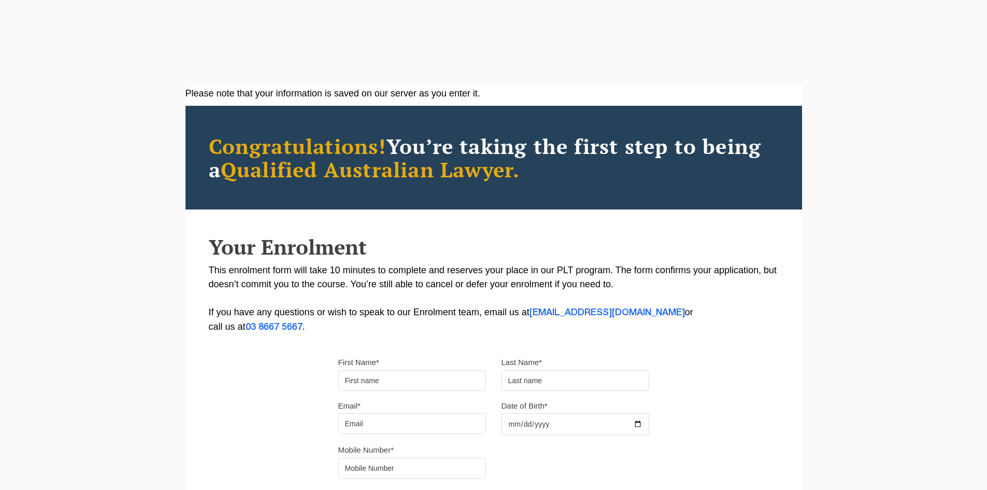  I want to click on span: Congratulations!, so click(297, 146).